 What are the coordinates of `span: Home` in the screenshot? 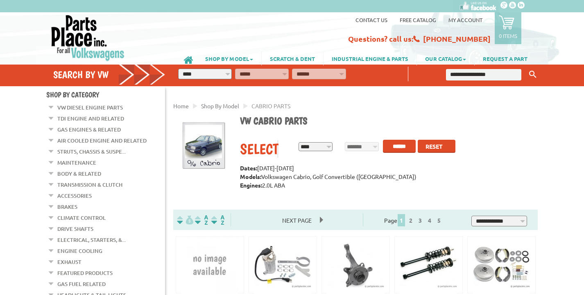 It's located at (181, 106).